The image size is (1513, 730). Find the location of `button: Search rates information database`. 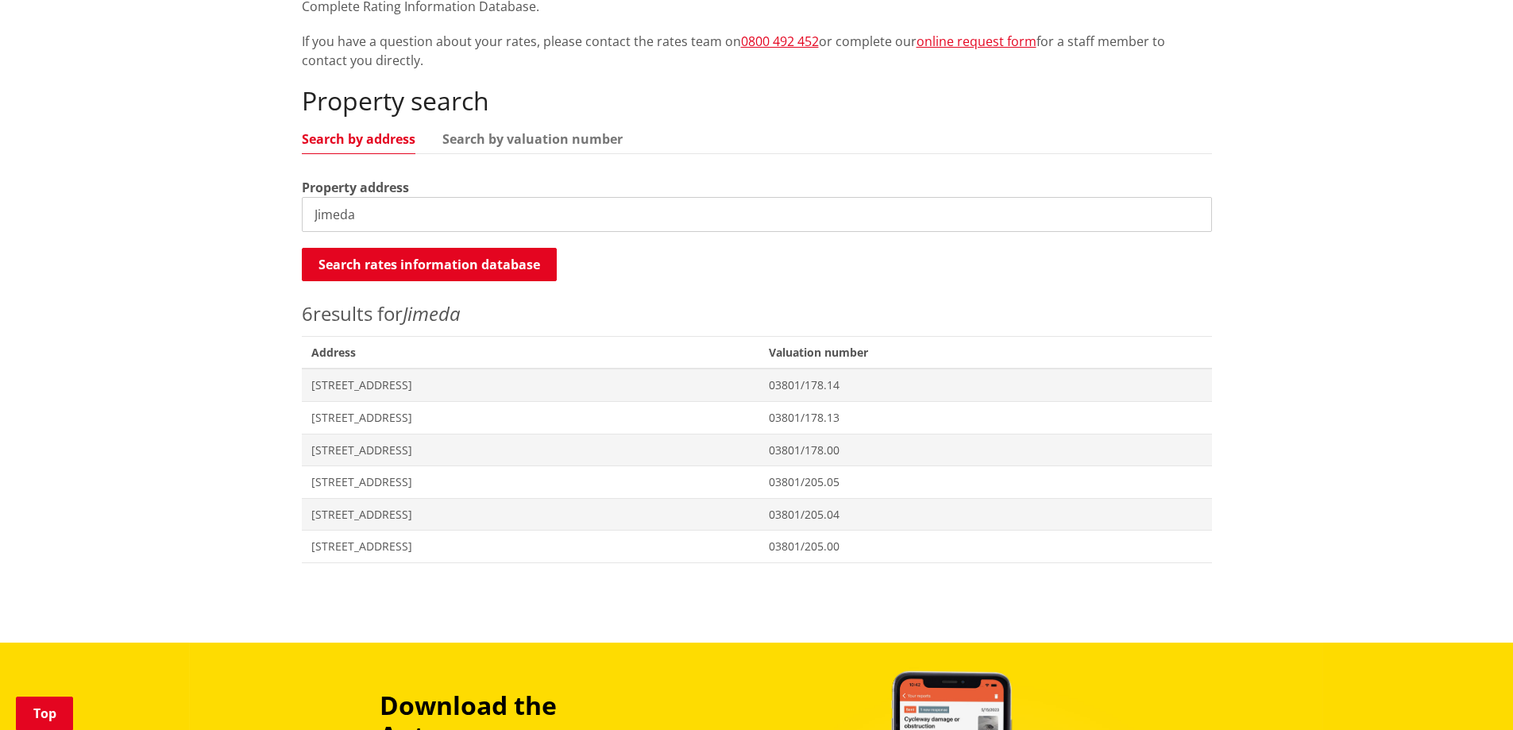

button: Search rates information database is located at coordinates (429, 265).